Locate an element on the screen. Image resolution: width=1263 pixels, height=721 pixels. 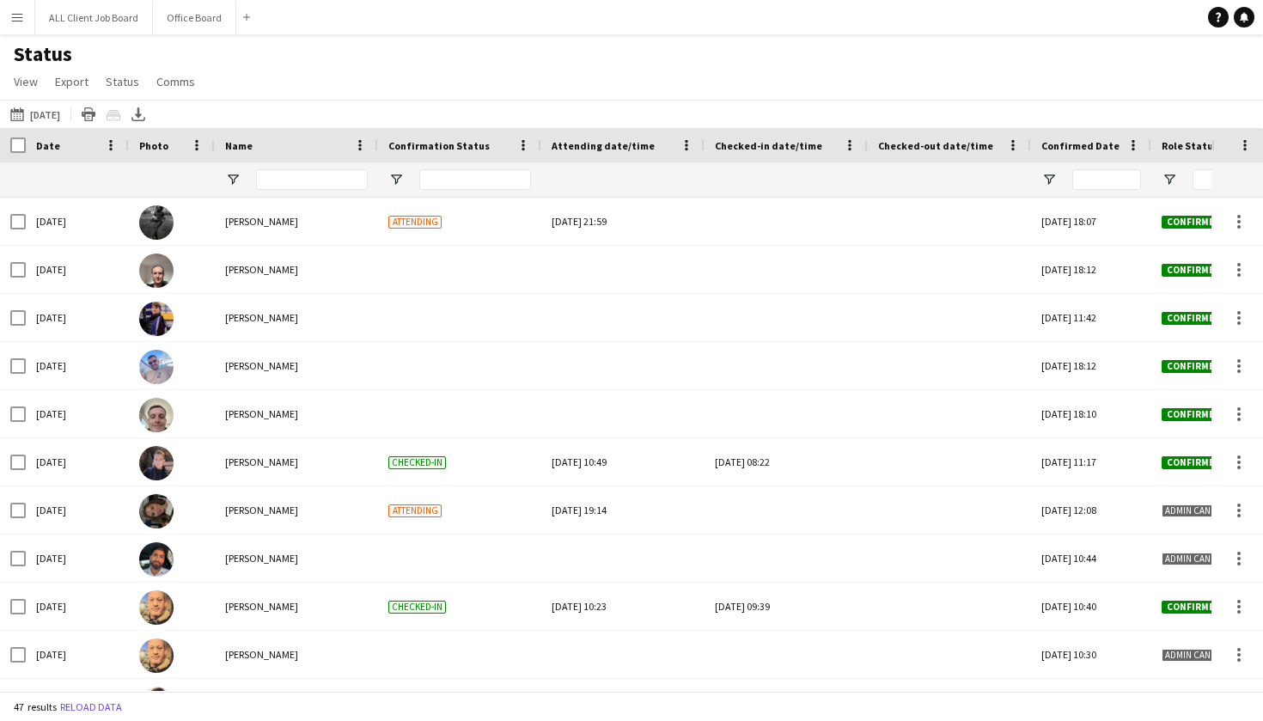
span: Checked-in date/time is located at coordinates (768, 145).